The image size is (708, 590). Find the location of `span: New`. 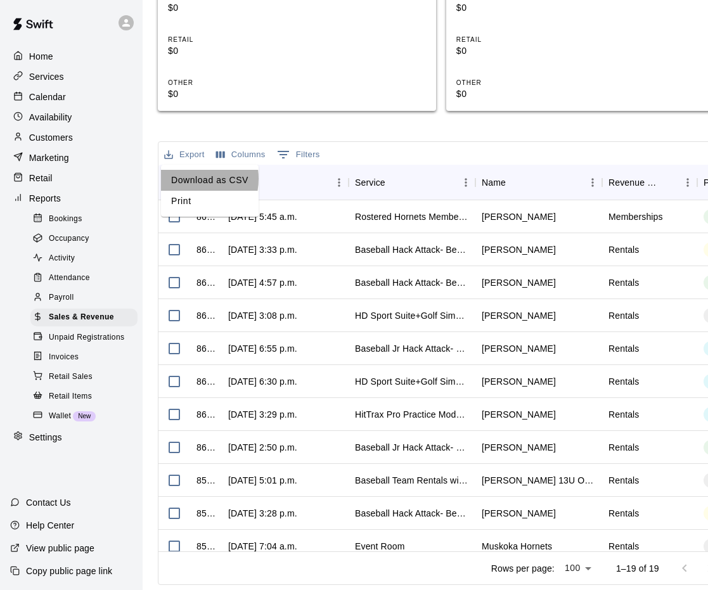

span: New is located at coordinates (84, 416).